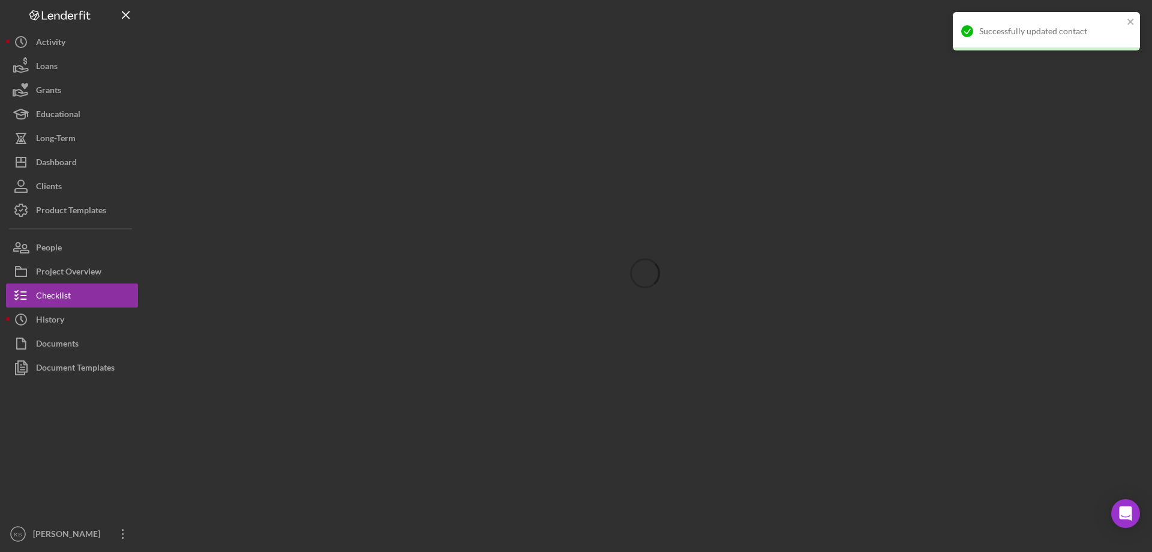  Describe the element at coordinates (72, 247) in the screenshot. I see `a: People` at that location.